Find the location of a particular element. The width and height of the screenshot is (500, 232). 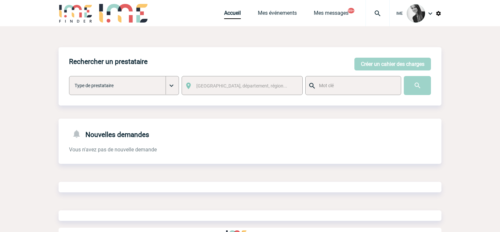

img: notifications-24-px-g.png is located at coordinates (79, 133).